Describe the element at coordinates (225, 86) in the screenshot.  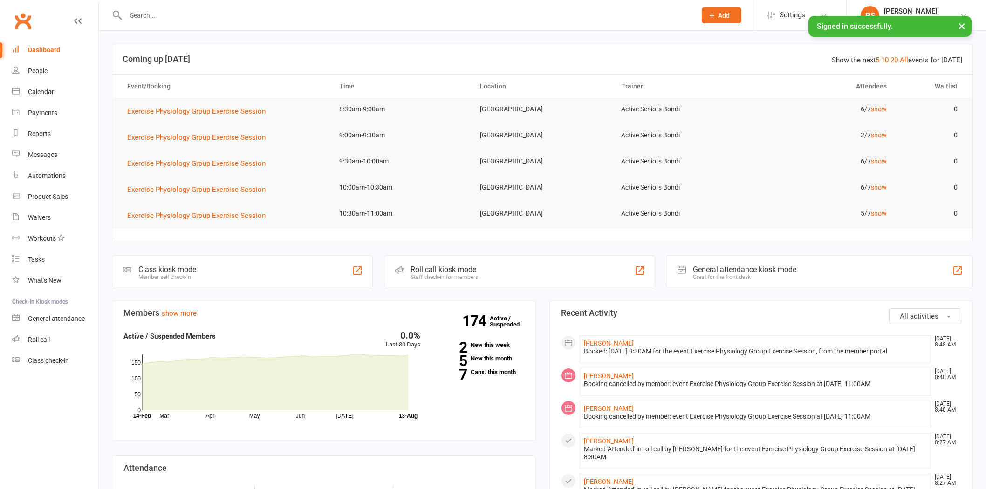
I see `th: Event/Booking` at that location.